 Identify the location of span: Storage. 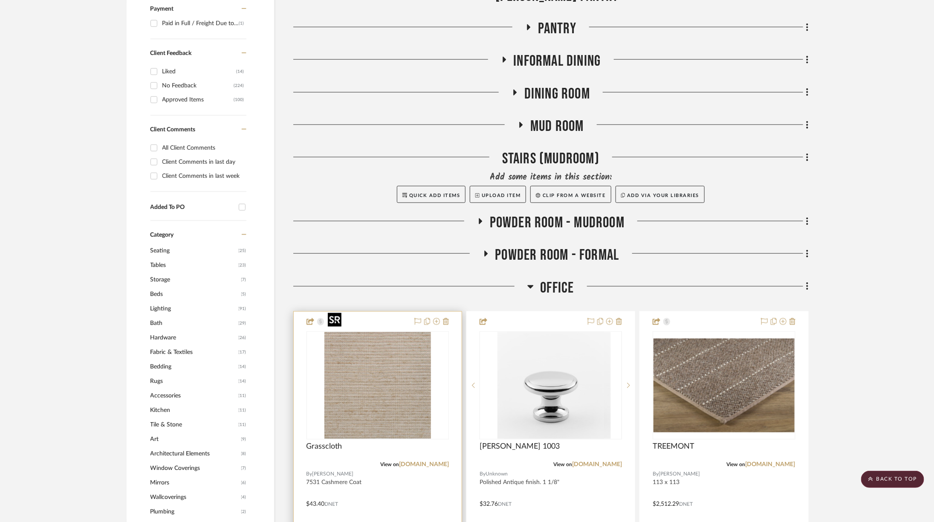
(195, 280).